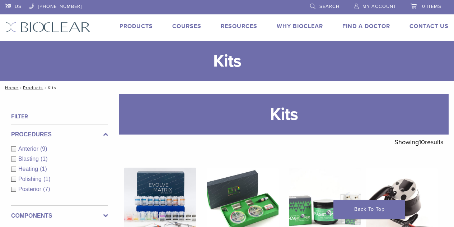 The width and height of the screenshot is (454, 227). What do you see at coordinates (29, 148) in the screenshot?
I see `span: Anterior` at bounding box center [29, 148].